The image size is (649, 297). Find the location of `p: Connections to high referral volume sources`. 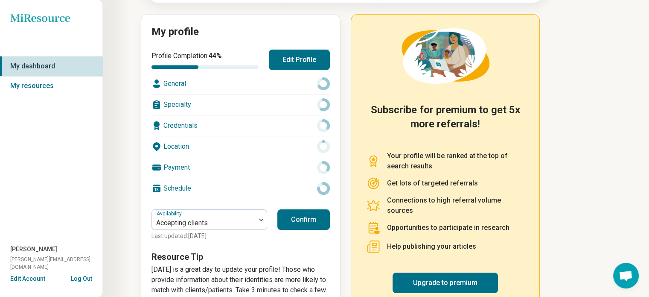

p: Connections to high referral volume sources is located at coordinates (455, 205).